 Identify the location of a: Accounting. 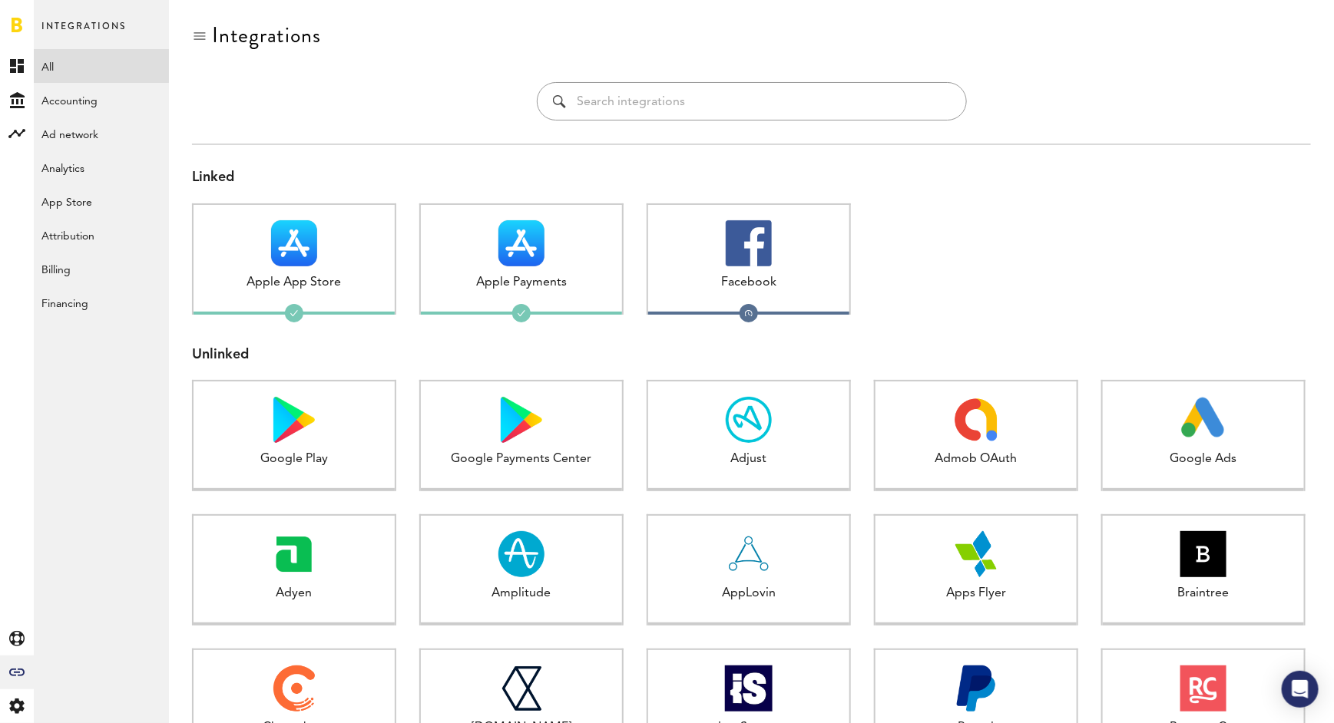
(101, 100).